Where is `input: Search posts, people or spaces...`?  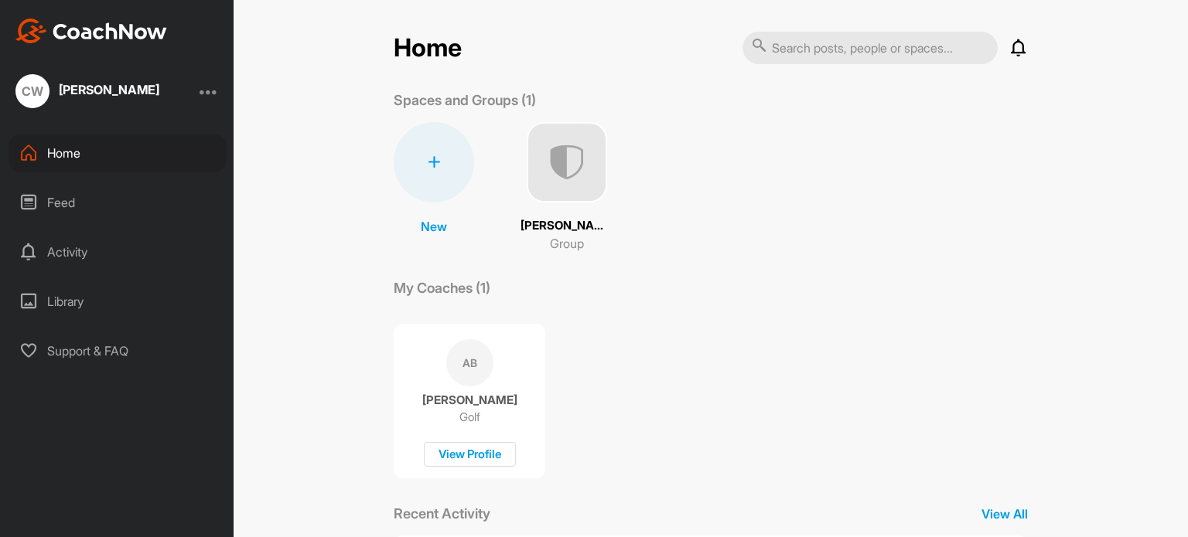
input: Search posts, people or spaces... is located at coordinates (870, 48).